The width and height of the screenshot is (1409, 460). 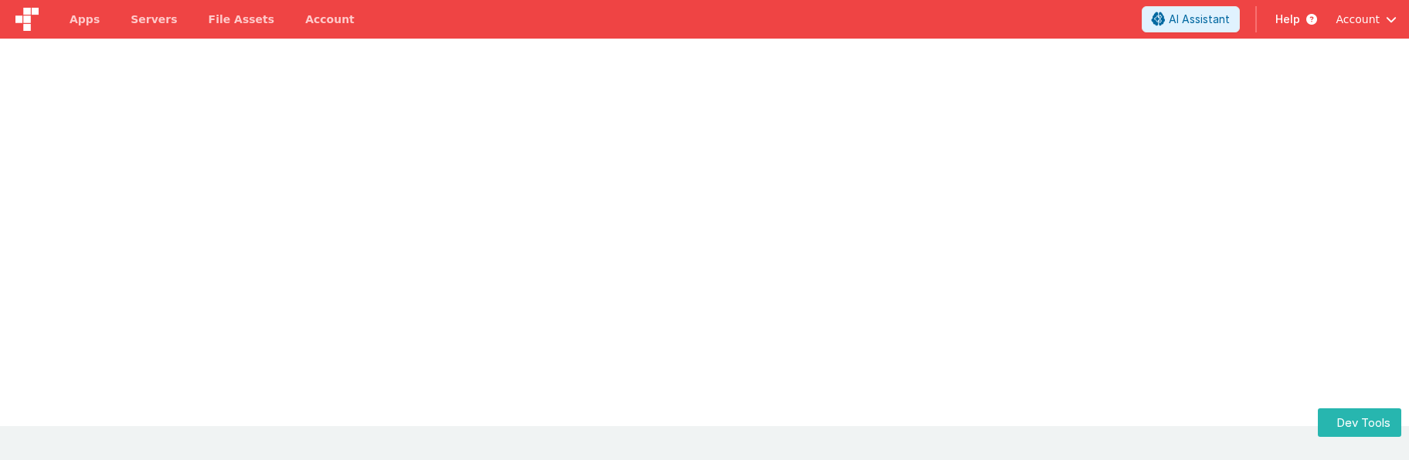 I want to click on span: AI Assistant, so click(x=1199, y=19).